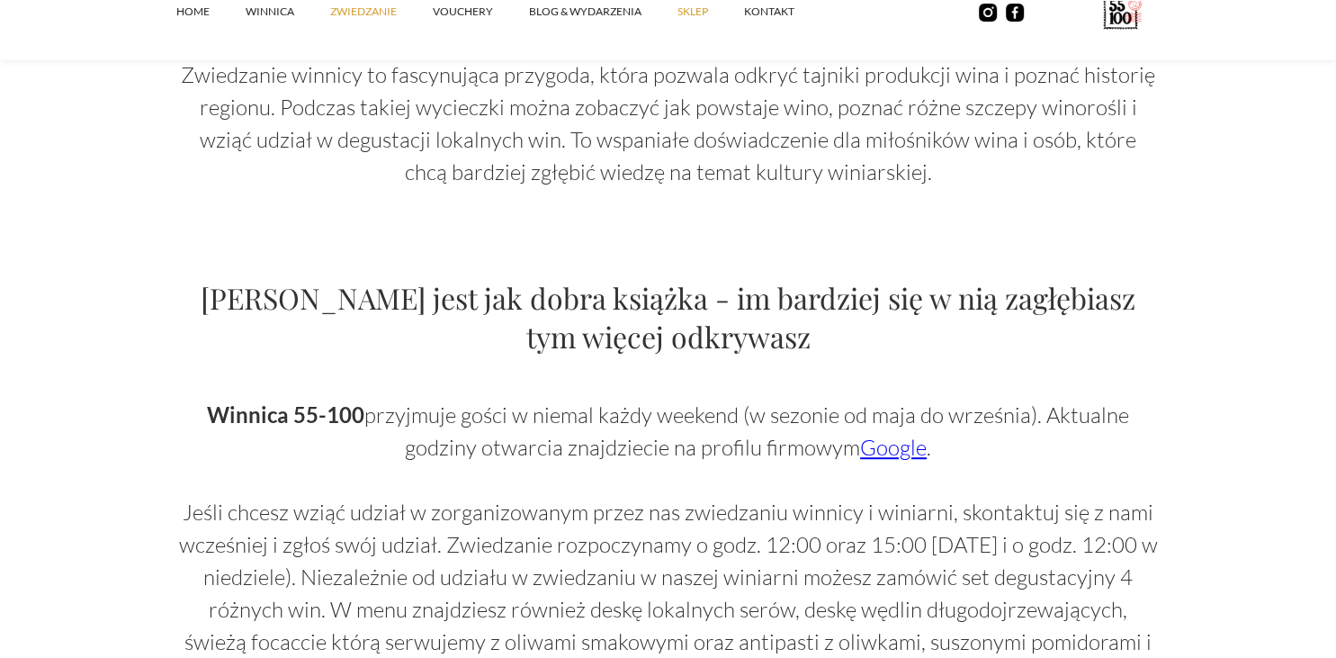  Describe the element at coordinates (668, 123) in the screenshot. I see `p: Zwiedzanie winnicy to fascynująca przygoda, która pozwala odkryć tajniki produkcji wina i poznać ...` at that location.